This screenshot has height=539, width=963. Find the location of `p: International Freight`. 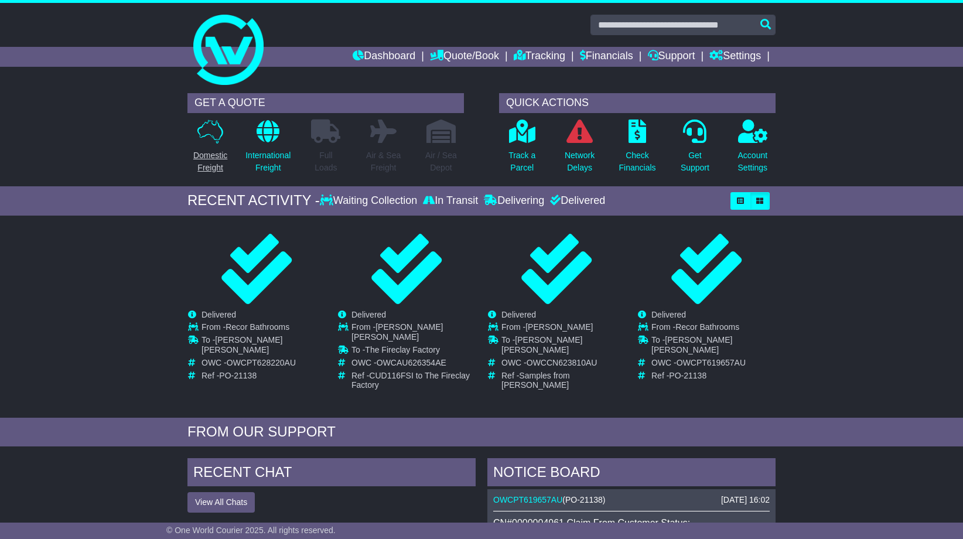

p: International Freight is located at coordinates (268, 162).